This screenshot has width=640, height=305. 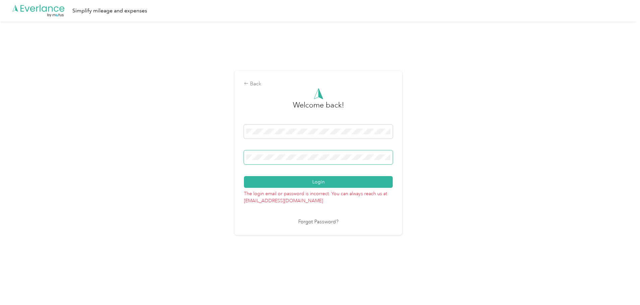 I want to click on div: Back, so click(x=318, y=84).